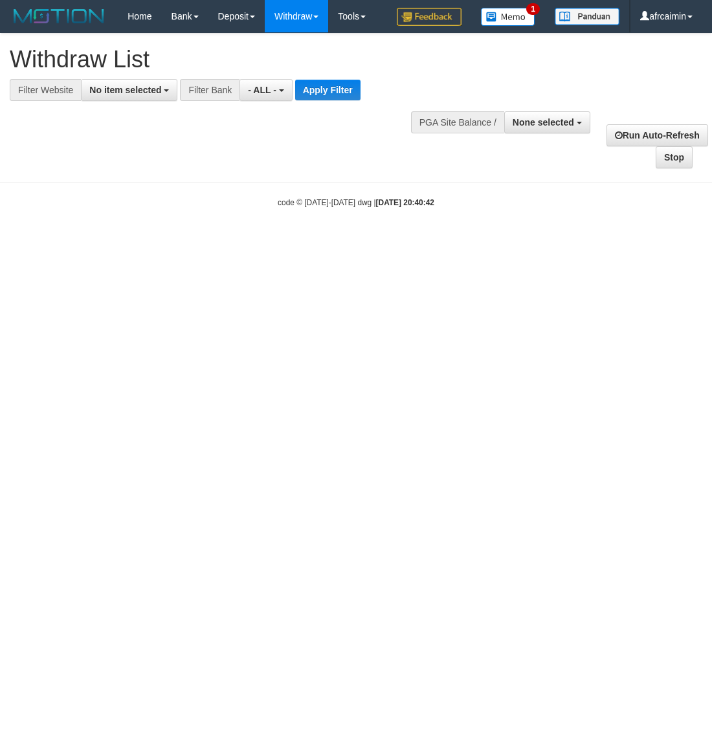 This screenshot has width=712, height=751. I want to click on span: 1, so click(533, 9).